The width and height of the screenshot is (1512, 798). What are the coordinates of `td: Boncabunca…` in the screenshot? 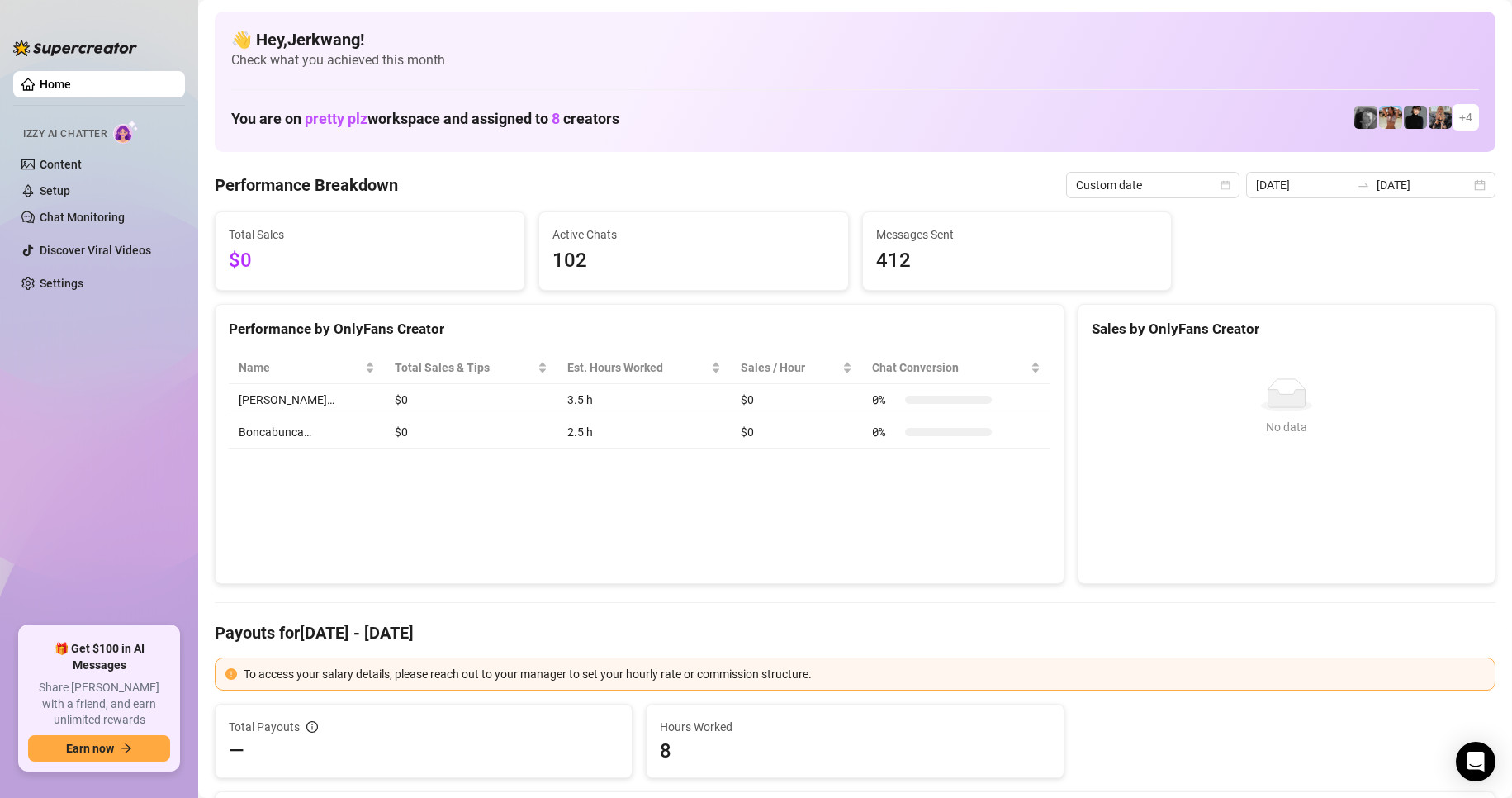 It's located at (306, 432).